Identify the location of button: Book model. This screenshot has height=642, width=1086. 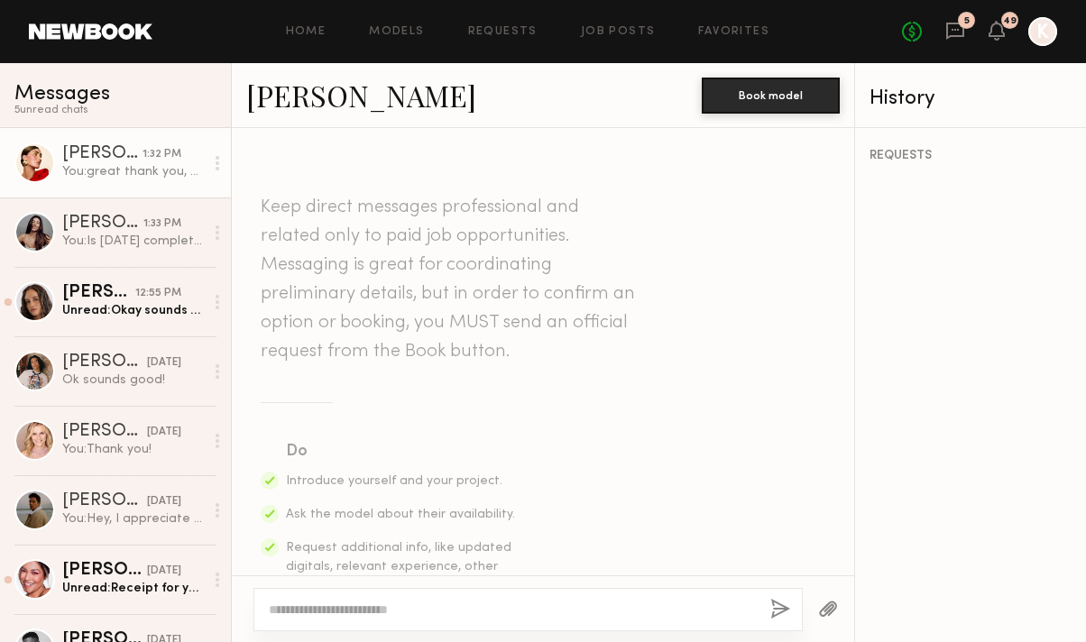
(770, 96).